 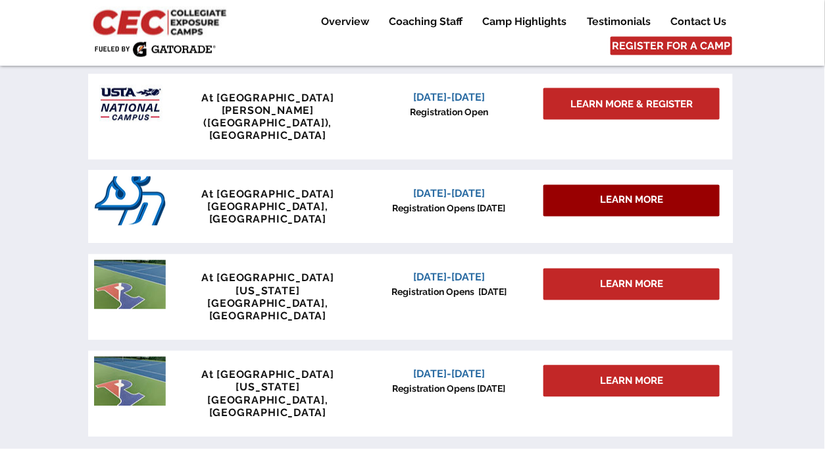 I want to click on p: Contact Us, so click(x=698, y=22).